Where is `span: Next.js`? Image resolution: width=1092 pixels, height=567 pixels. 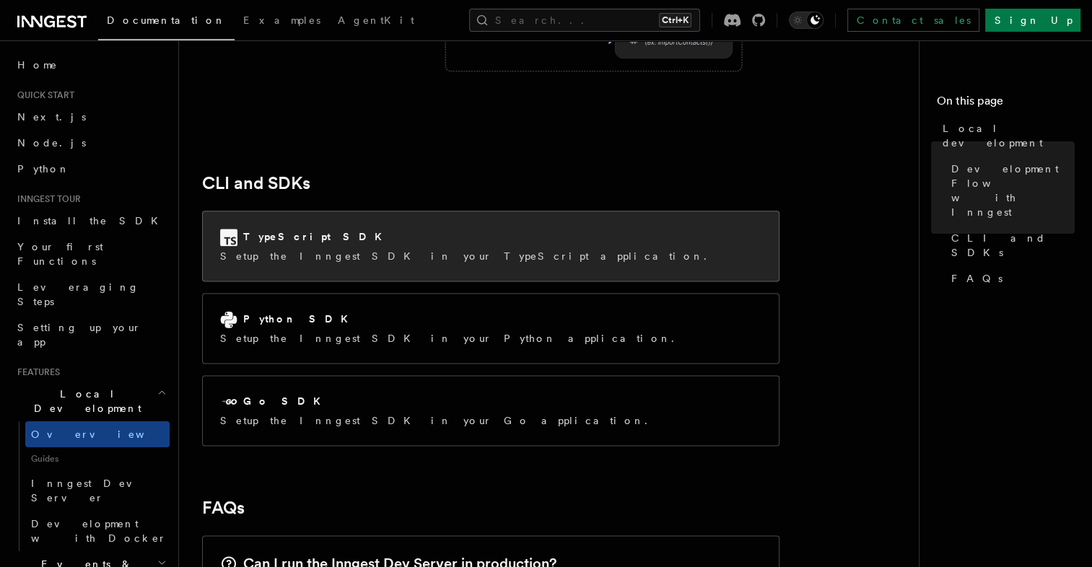 span: Next.js is located at coordinates (51, 117).